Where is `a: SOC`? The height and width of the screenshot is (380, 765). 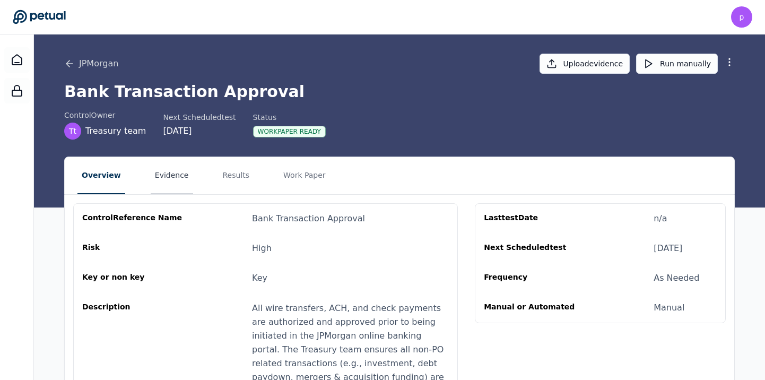
a: SOC is located at coordinates (17, 91).